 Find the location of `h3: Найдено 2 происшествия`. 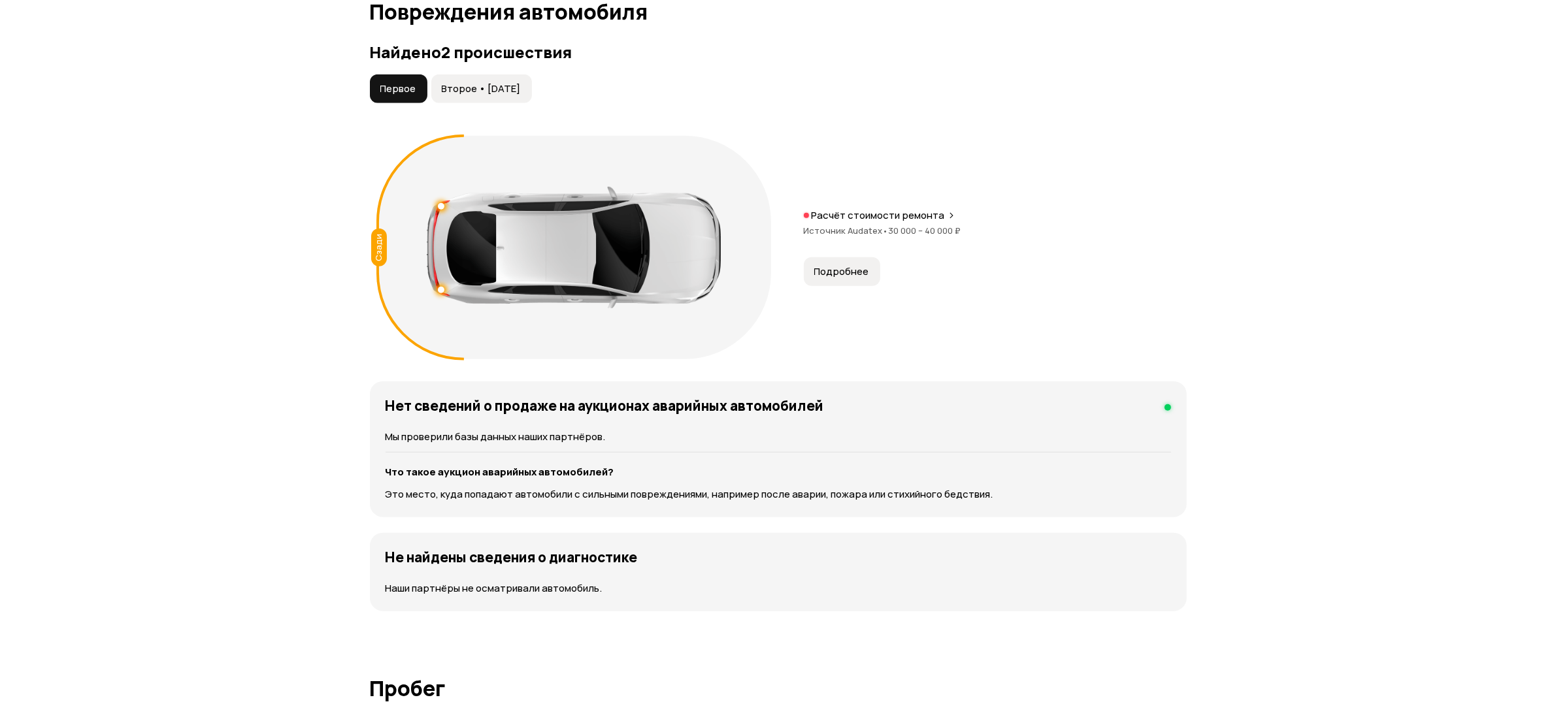

h3: Найдено 2 происшествия is located at coordinates (778, 52).